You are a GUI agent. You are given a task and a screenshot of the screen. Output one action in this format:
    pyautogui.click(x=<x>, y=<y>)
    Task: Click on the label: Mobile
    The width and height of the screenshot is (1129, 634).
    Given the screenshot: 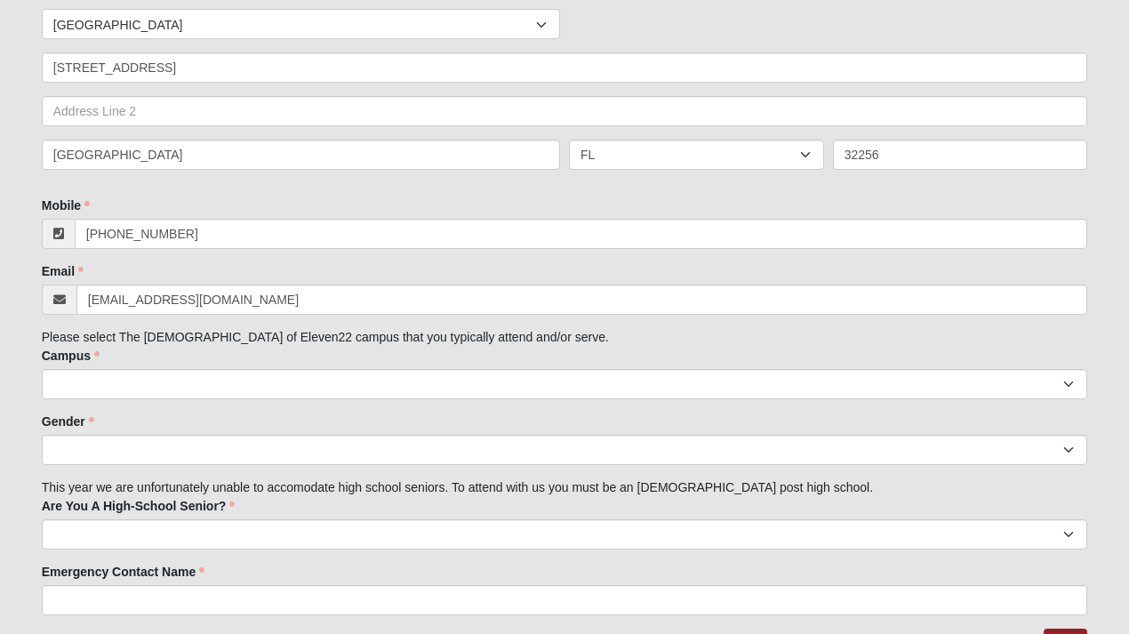 What is the action you would take?
    pyautogui.click(x=66, y=205)
    